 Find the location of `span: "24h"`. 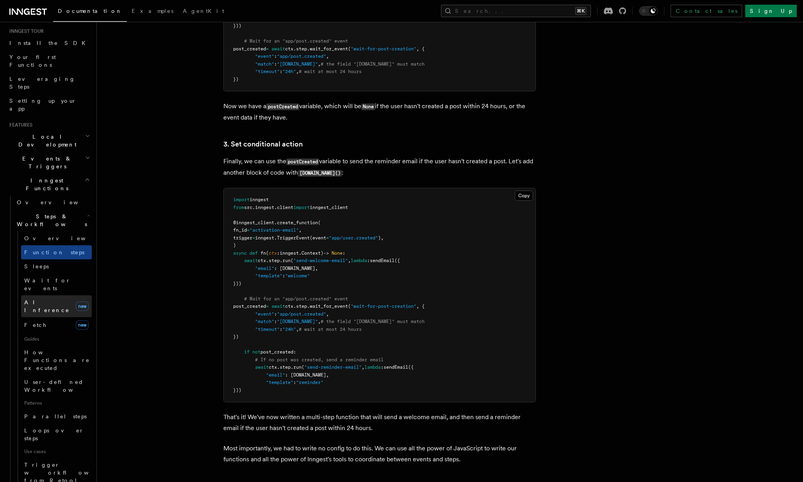

span: "24h" is located at coordinates (289, 71).